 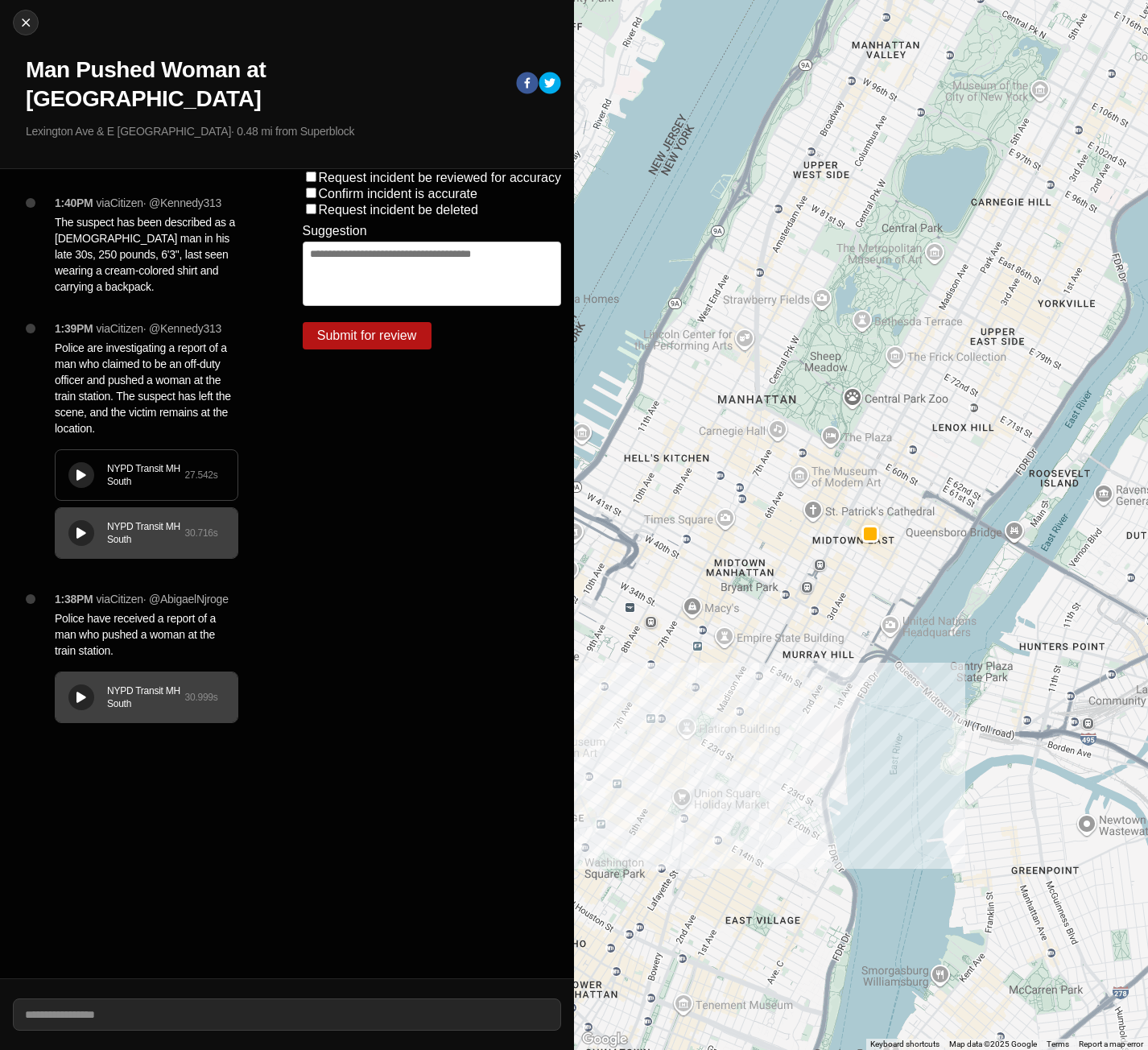 What do you see at coordinates (201, 475) in the screenshot?
I see `div: 27.542 s` at bounding box center [201, 475].